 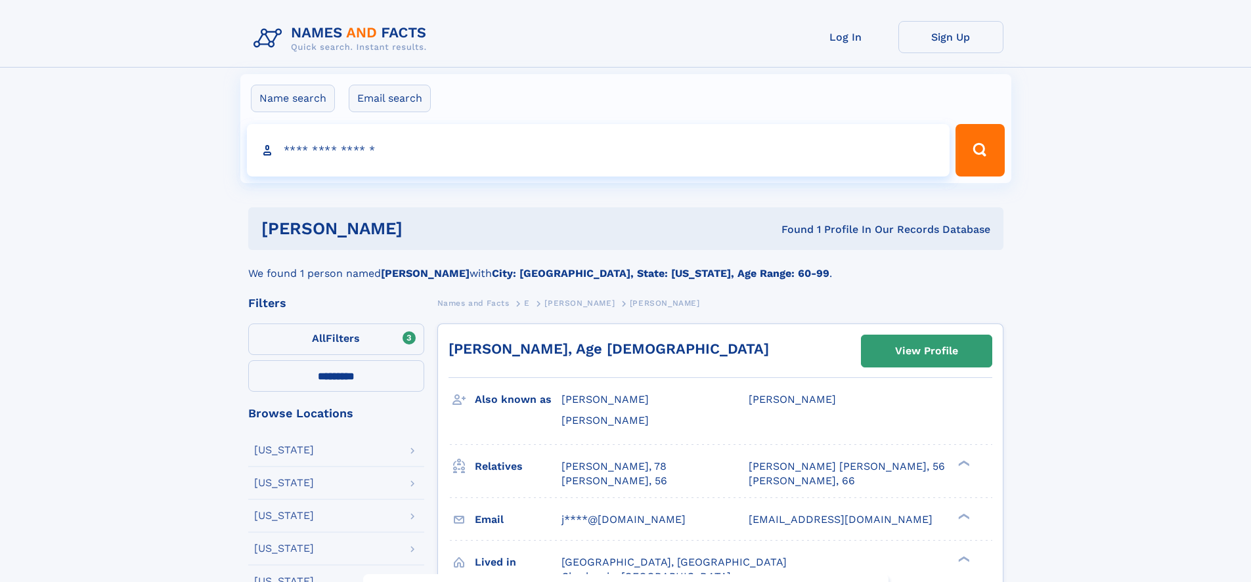 I want to click on input: search input, so click(x=598, y=150).